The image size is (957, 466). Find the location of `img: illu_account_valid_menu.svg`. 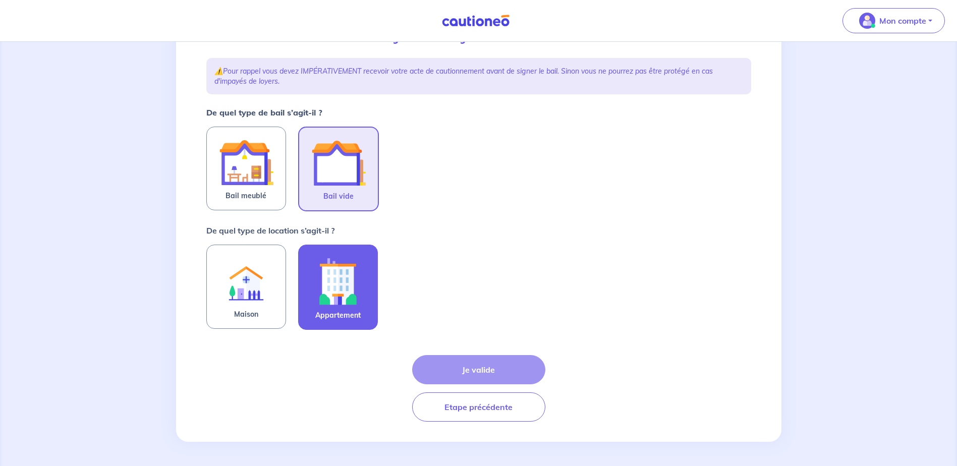

img: illu_account_valid_menu.svg is located at coordinates (867, 21).